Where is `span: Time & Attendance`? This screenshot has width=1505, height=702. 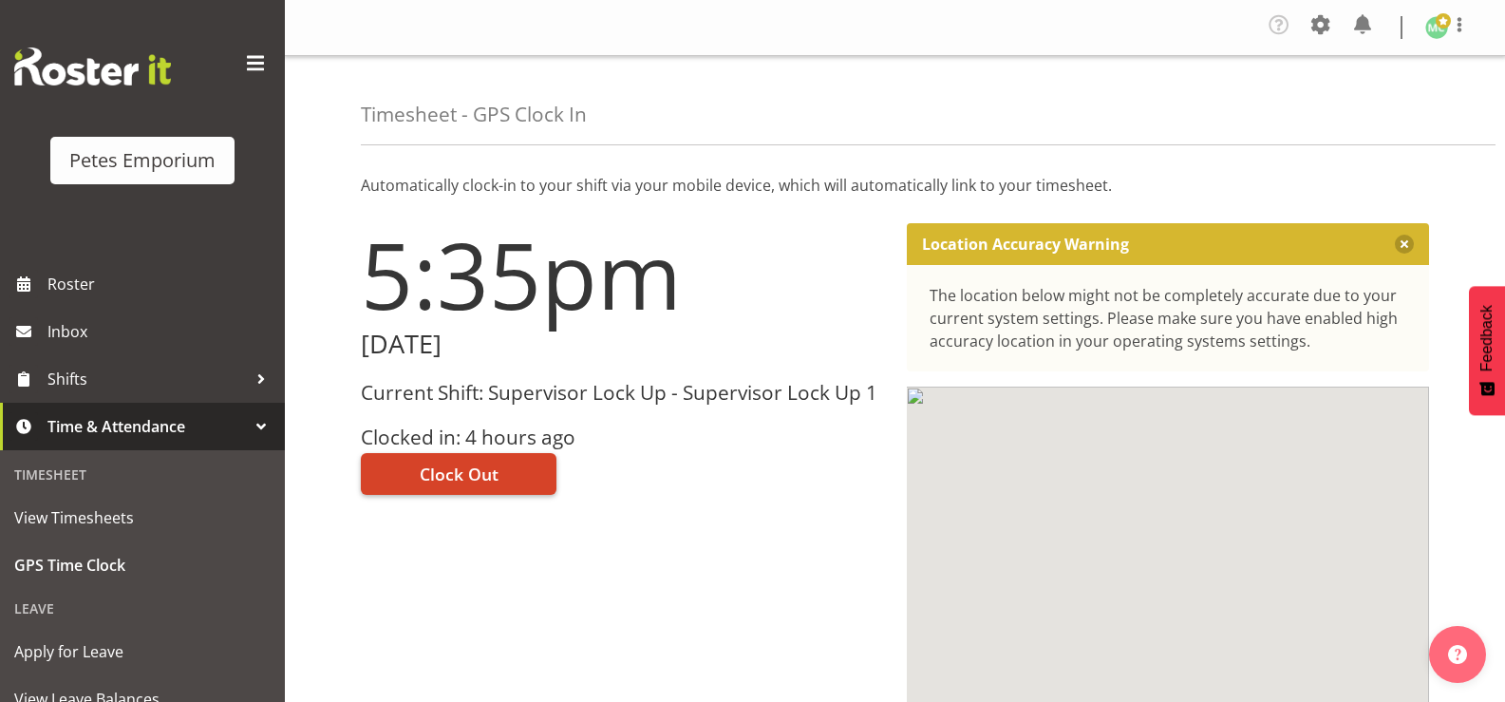
span: Time & Attendance is located at coordinates (147, 426).